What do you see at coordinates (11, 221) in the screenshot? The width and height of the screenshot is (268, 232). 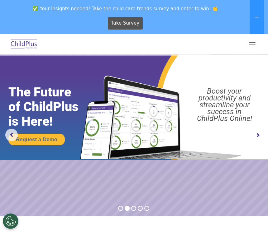 I see `button: Cookies Settings` at bounding box center [11, 221].